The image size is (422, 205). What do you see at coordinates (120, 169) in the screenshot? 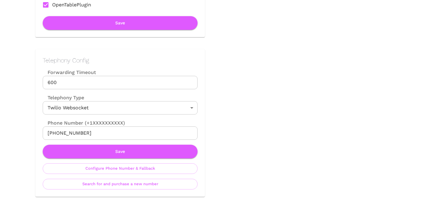
I see `button: Configure Phone Number & Fallback` at bounding box center [120, 169].